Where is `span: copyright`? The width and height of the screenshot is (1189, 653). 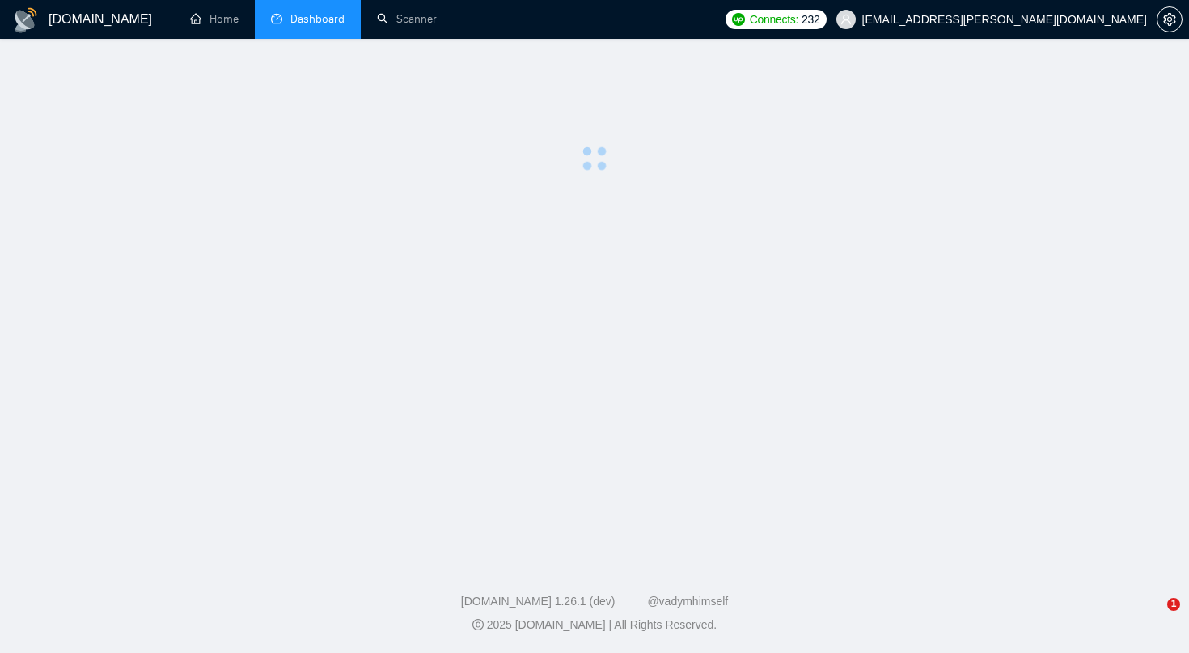 span: copyright is located at coordinates (478, 624).